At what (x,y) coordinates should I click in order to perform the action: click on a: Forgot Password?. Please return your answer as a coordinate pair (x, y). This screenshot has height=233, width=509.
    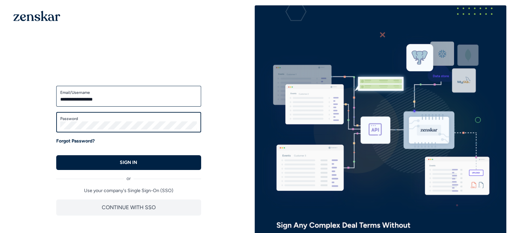
    Looking at the image, I should click on (75, 141).